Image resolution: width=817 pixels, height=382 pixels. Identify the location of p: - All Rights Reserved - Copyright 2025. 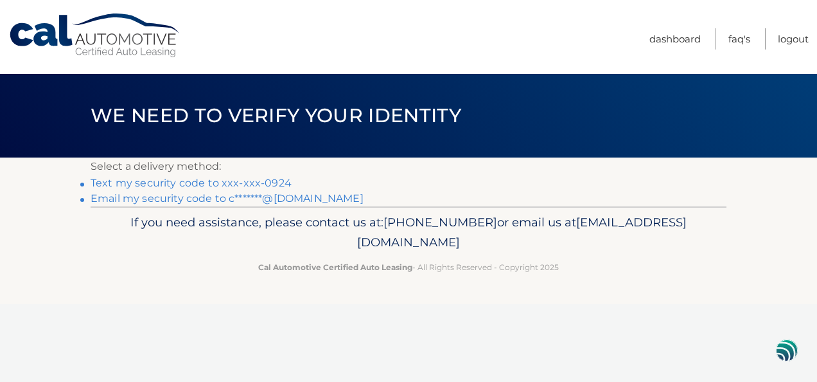
(409, 267).